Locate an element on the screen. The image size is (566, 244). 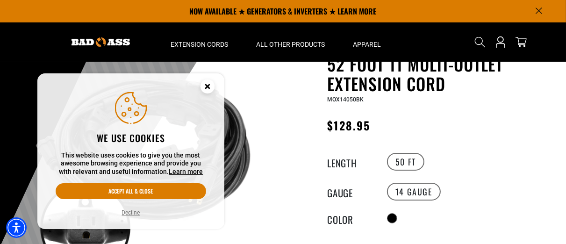
p: This website uses cookies to give you the most awesome browsing experience and provide you with r... is located at coordinates (131, 164).